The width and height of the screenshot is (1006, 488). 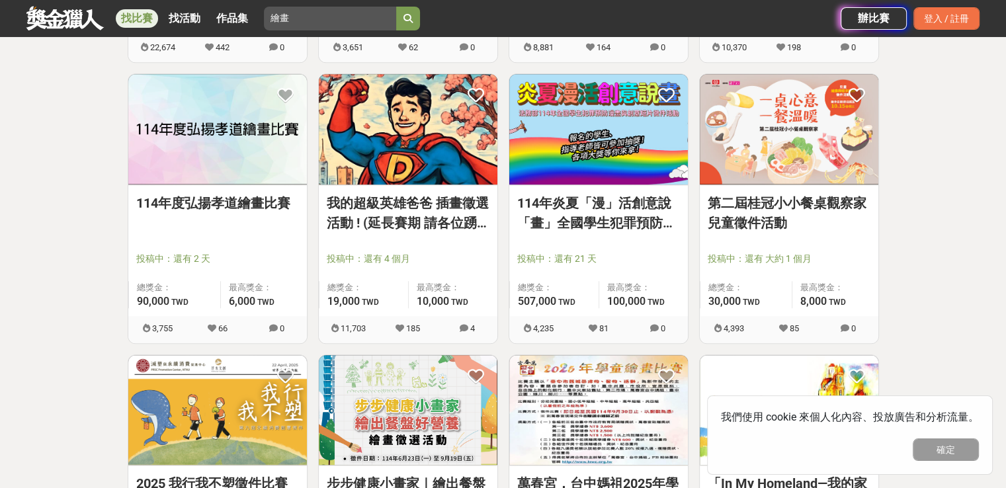 What do you see at coordinates (242, 301) in the screenshot?
I see `span: 6,000` at bounding box center [242, 301].